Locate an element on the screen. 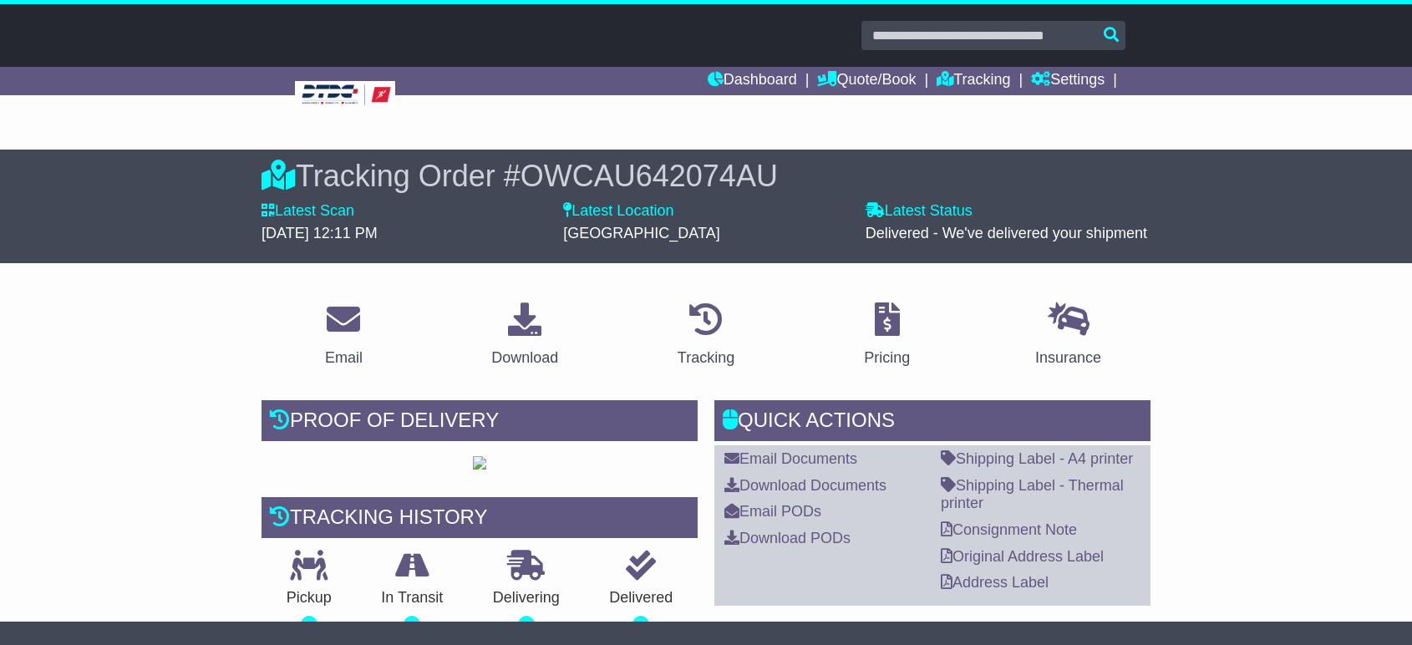  label: Latest Scan is located at coordinates (307, 211).